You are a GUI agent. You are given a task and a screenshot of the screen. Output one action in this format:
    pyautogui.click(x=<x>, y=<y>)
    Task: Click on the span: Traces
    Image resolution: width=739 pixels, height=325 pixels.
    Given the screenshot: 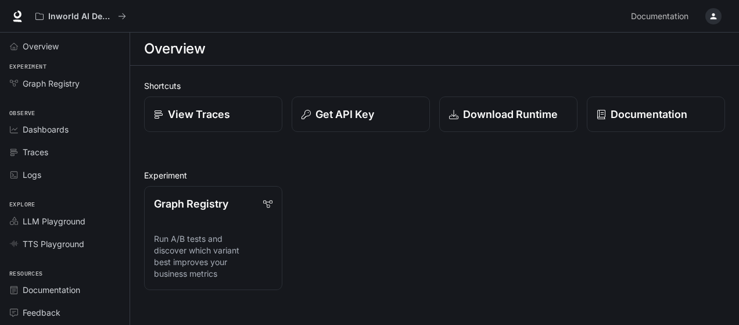 What is the action you would take?
    pyautogui.click(x=35, y=152)
    